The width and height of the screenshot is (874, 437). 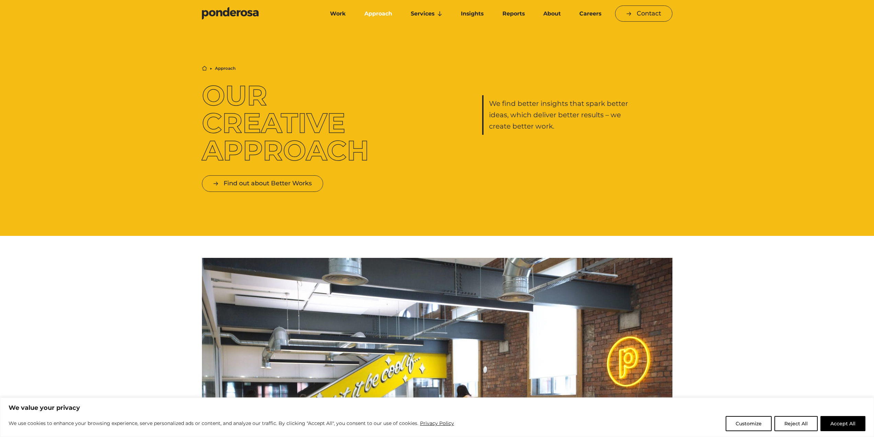 I want to click on p: We use cookies to enhance your browsing experience, serve personalized ads or content, and analyz..., so click(x=231, y=423).